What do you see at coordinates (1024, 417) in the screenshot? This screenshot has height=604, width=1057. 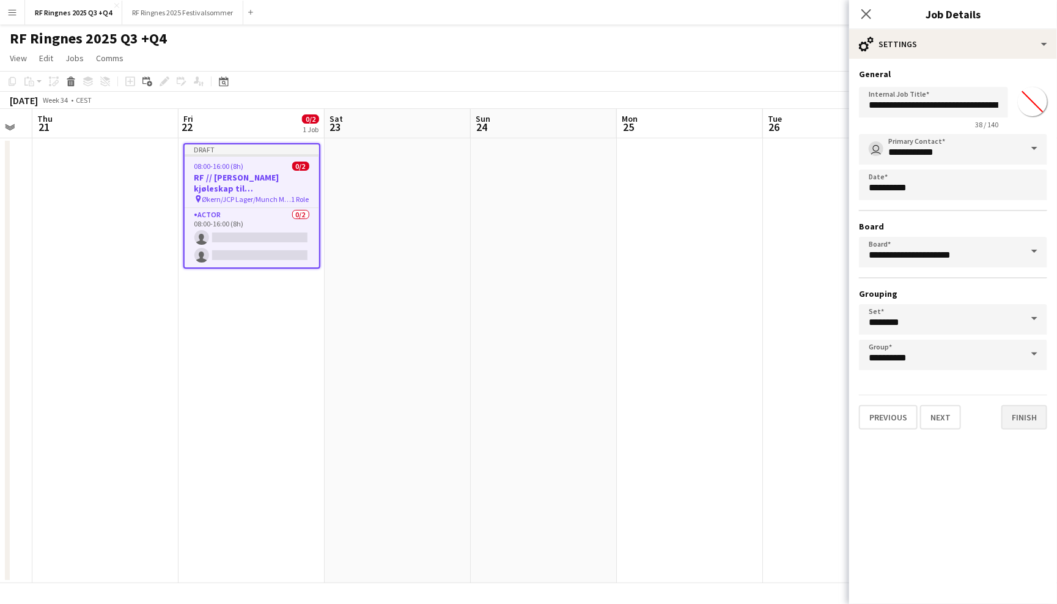 I see `button: Finish` at bounding box center [1024, 417].